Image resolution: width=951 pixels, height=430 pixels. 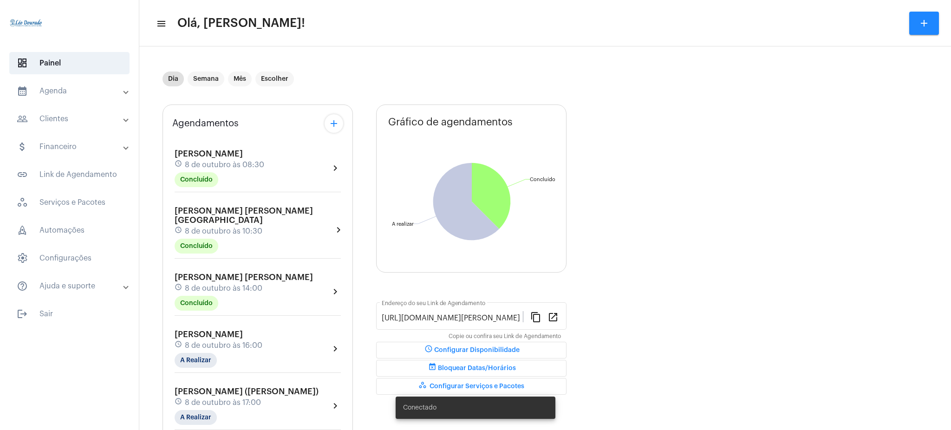 I want to click on span: 8 de outubro às 16:00, so click(x=223, y=346).